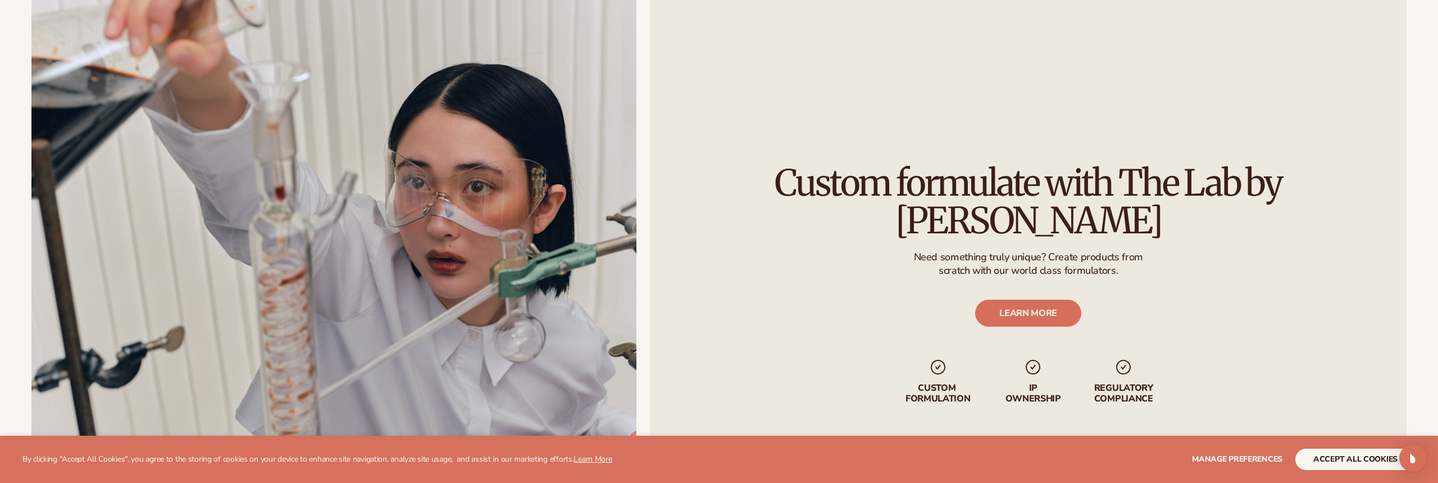 This screenshot has width=1438, height=483. What do you see at coordinates (1028, 270) in the screenshot?
I see `p: scratch with our world class formulators.` at bounding box center [1028, 270].